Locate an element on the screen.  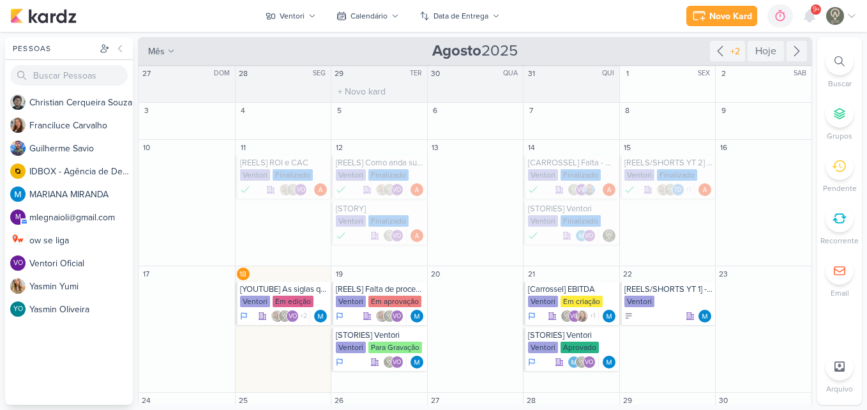
p: Email is located at coordinates (840, 293).